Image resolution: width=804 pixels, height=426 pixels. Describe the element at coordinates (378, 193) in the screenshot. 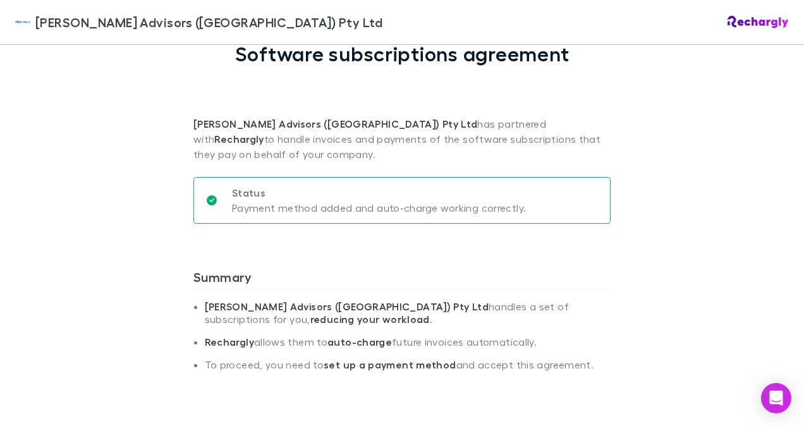

I see `p: Status` at that location.